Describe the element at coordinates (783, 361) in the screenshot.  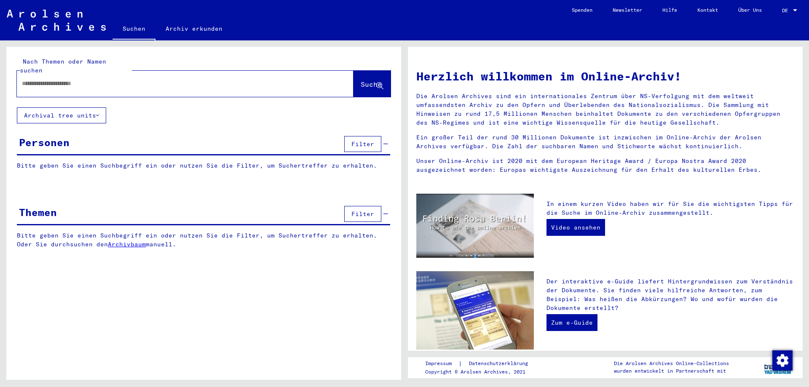
I see `img: Zustimmung ändern` at that location.